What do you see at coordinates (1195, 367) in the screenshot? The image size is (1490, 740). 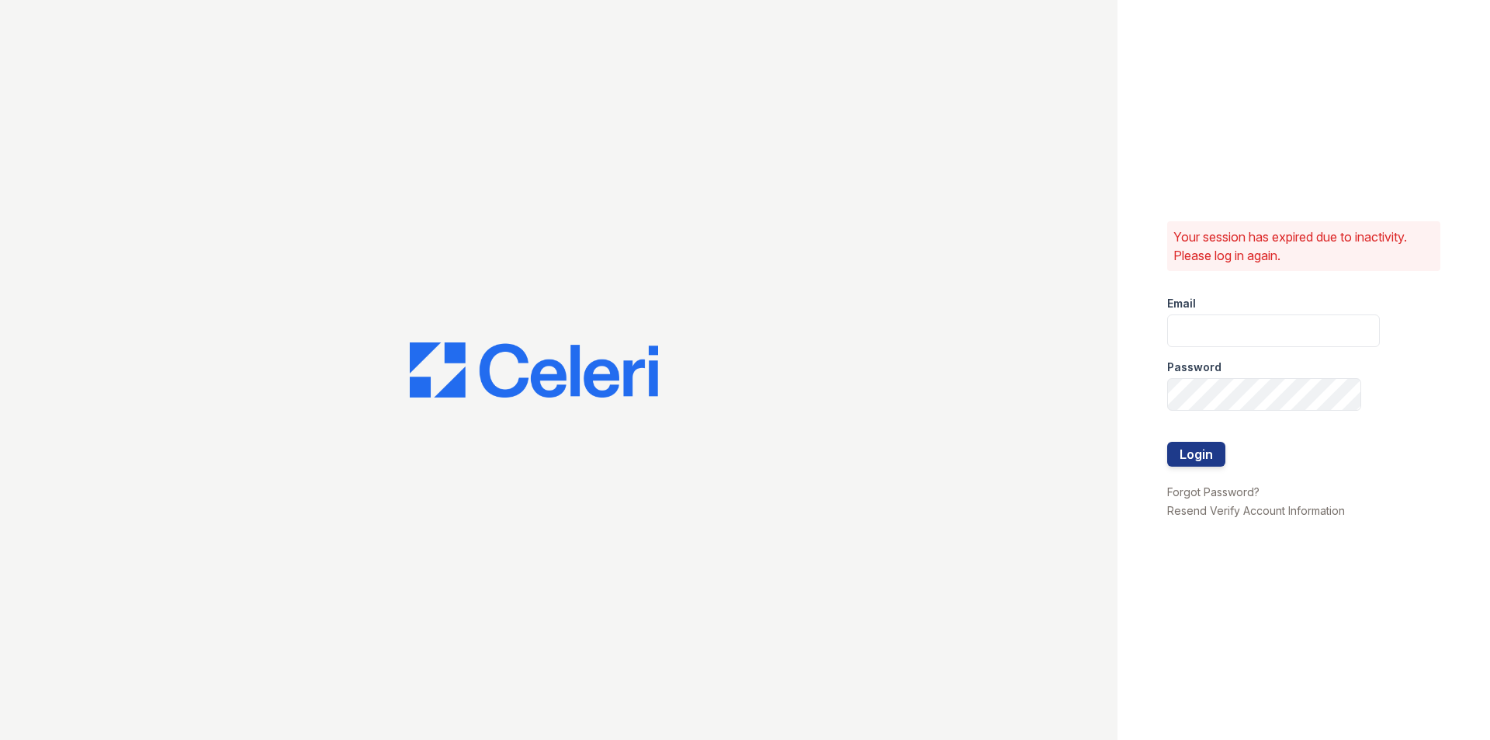 I see `label: Password` at bounding box center [1195, 367].